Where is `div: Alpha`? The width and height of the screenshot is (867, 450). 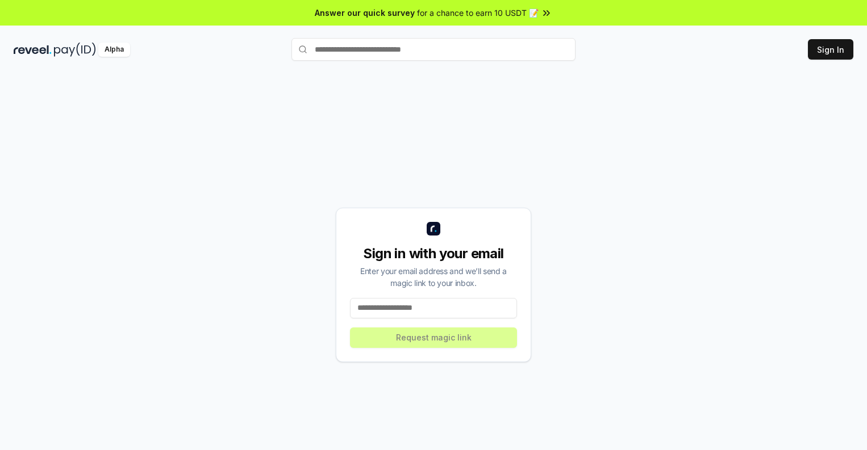 div: Alpha is located at coordinates (114, 49).